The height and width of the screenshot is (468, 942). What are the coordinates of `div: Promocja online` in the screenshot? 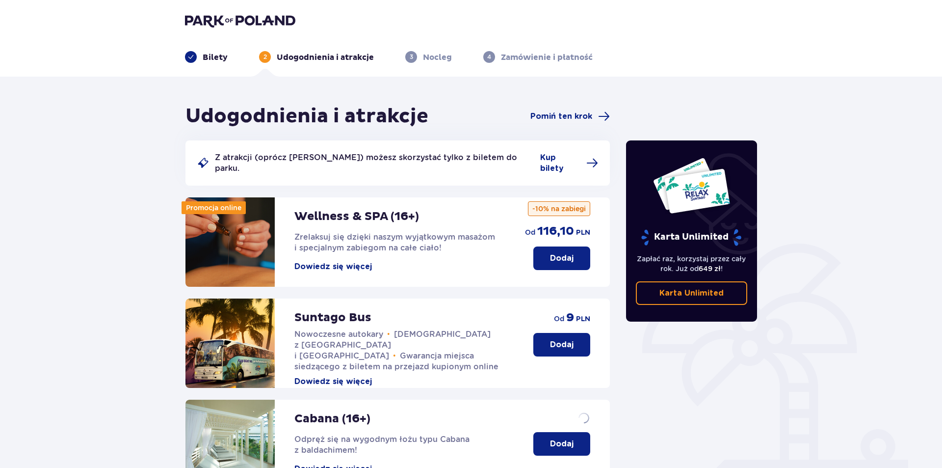 It's located at (214, 208).